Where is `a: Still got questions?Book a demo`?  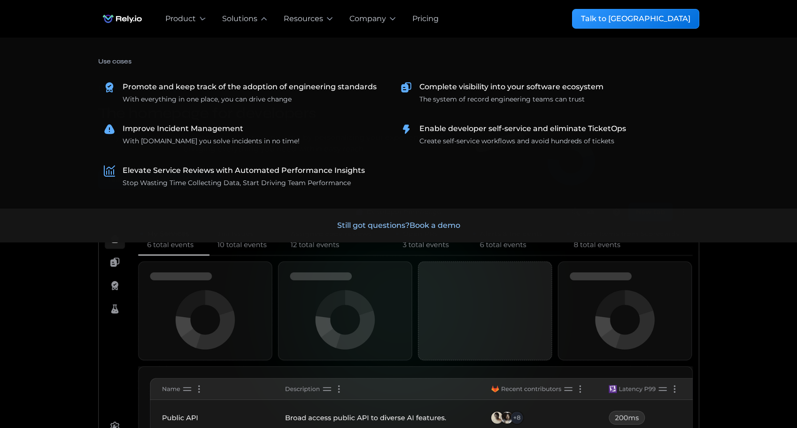 a: Still got questions?Book a demo is located at coordinates (398, 226).